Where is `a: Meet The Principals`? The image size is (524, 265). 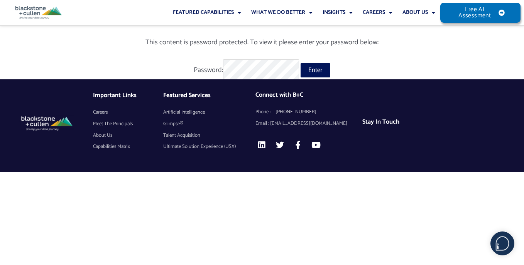
a: Meet The Principals is located at coordinates (128, 124).